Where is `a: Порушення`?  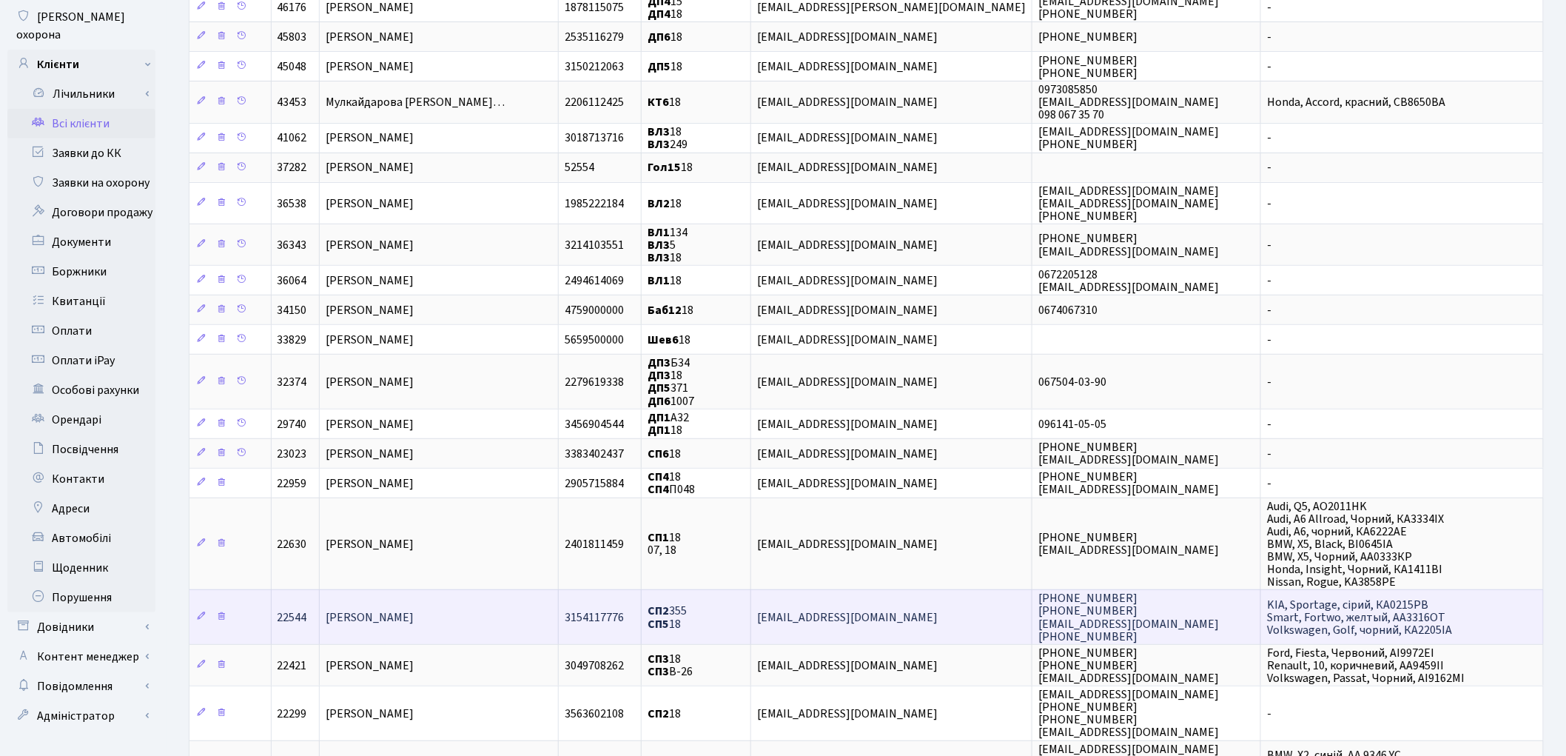 a: Порушення is located at coordinates (81, 597).